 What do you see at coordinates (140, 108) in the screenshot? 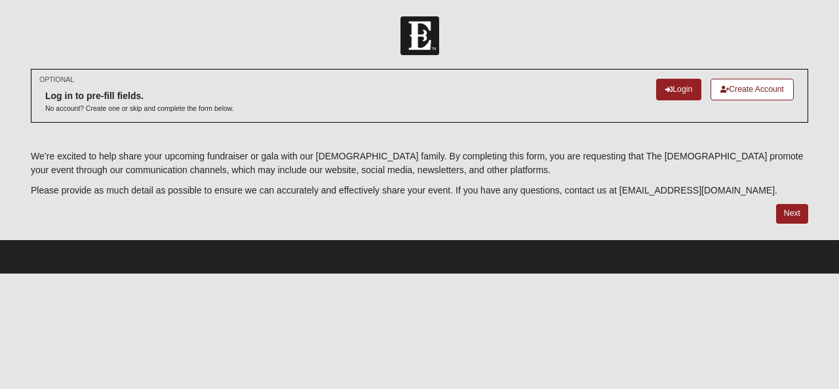
I see `p: No account? Create one or skip and complete the form below.` at bounding box center [140, 108].